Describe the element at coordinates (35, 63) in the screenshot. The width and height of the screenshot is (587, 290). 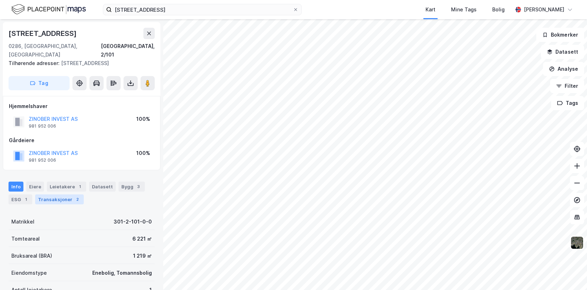
I see `span: Tilhørende adresser:` at that location.